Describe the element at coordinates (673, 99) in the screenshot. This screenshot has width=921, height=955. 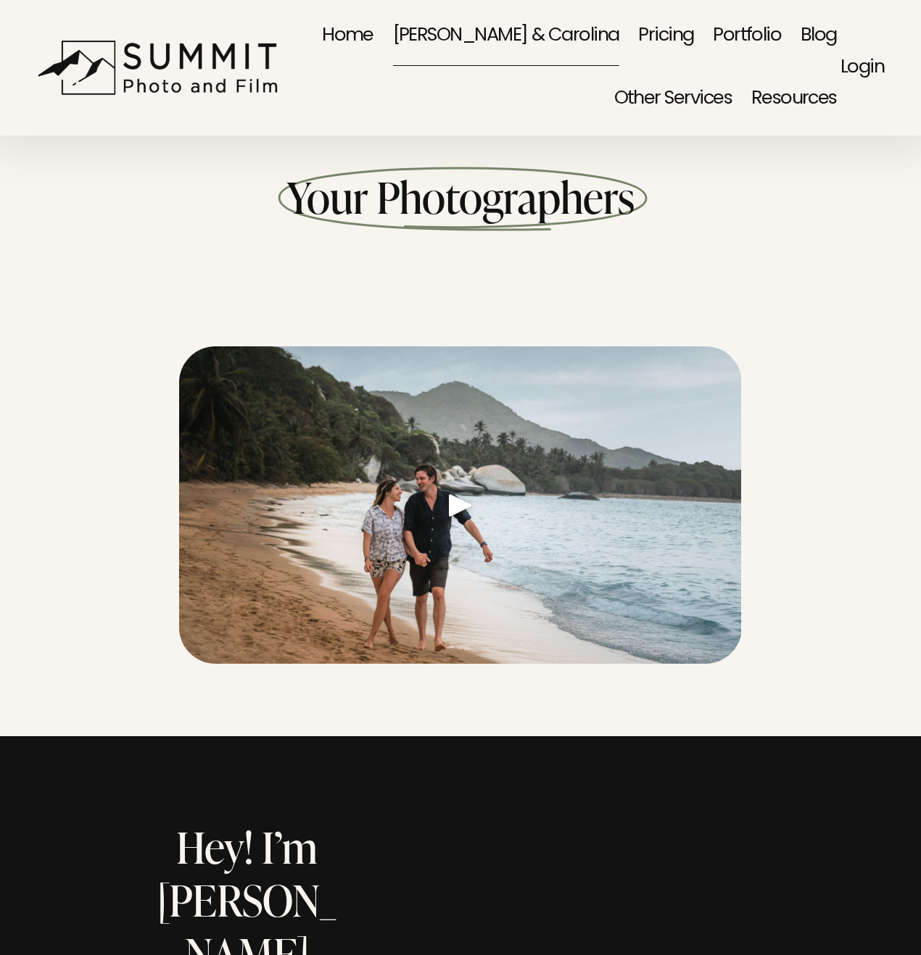
I see `span: Other Services` at that location.